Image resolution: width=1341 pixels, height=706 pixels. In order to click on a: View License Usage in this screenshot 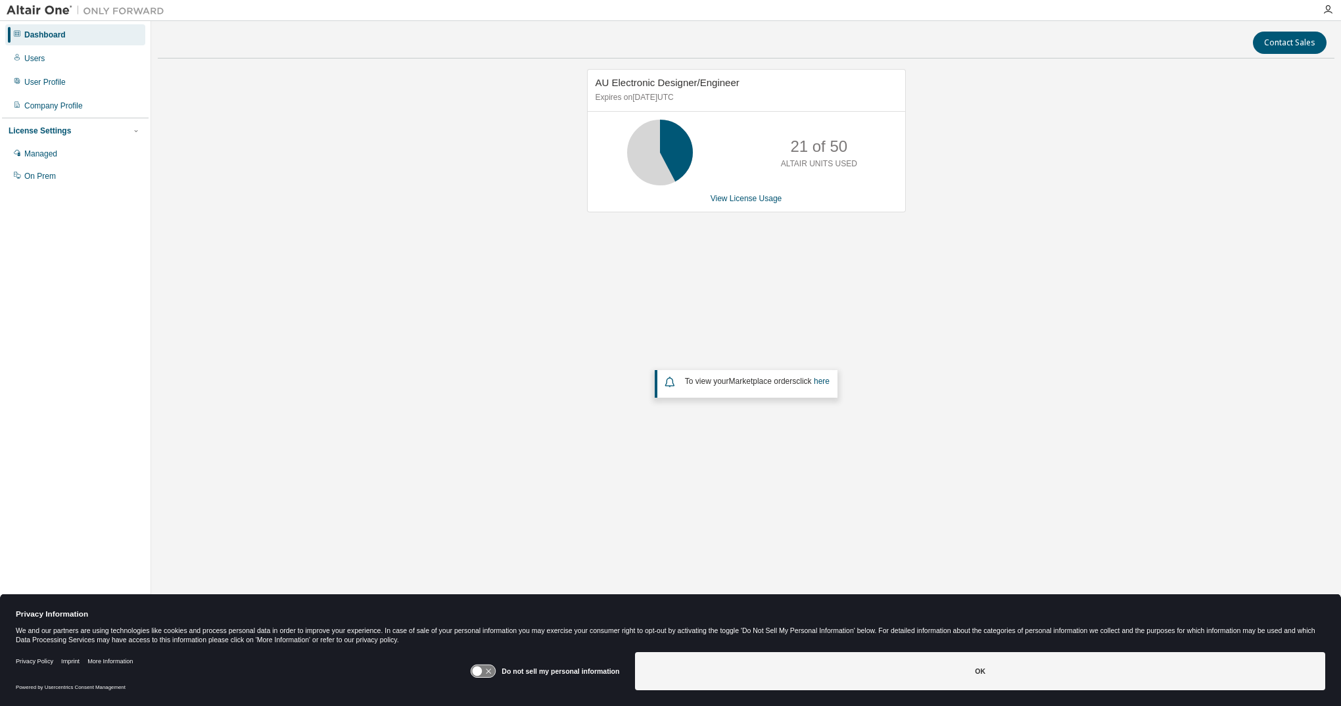, I will do `click(746, 199)`.